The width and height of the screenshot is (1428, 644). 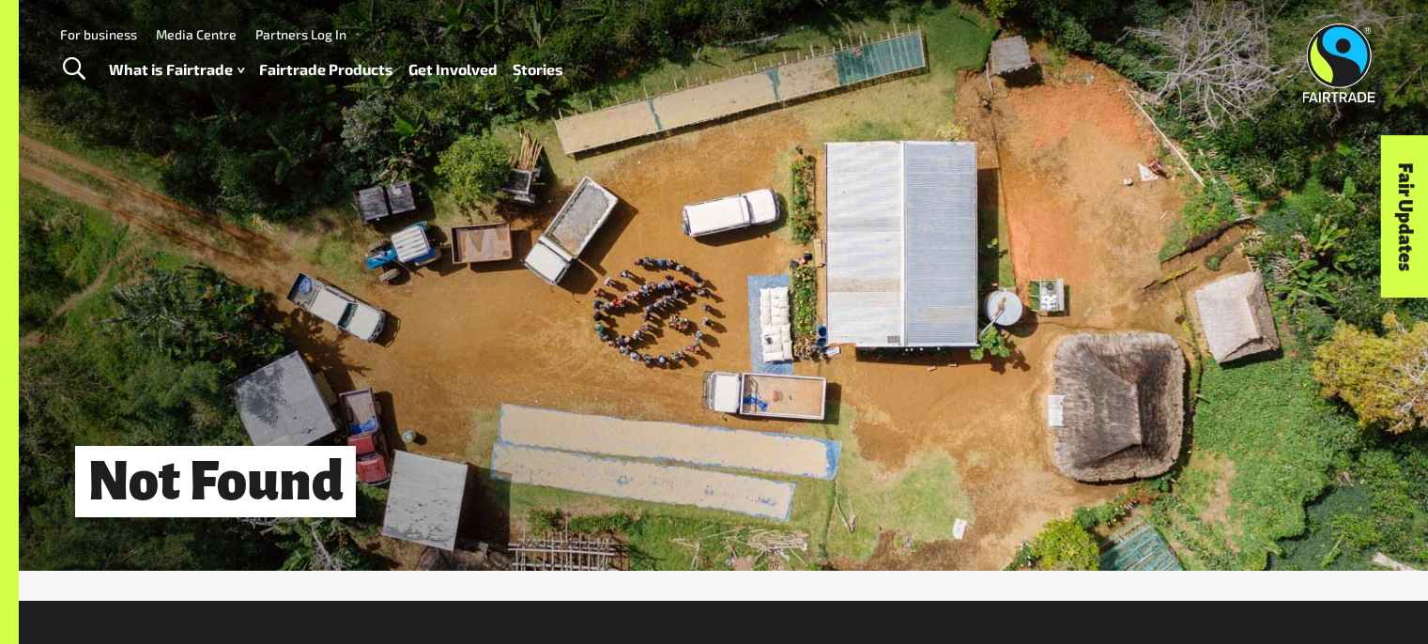 I want to click on a: Fairtrade Products, so click(x=326, y=69).